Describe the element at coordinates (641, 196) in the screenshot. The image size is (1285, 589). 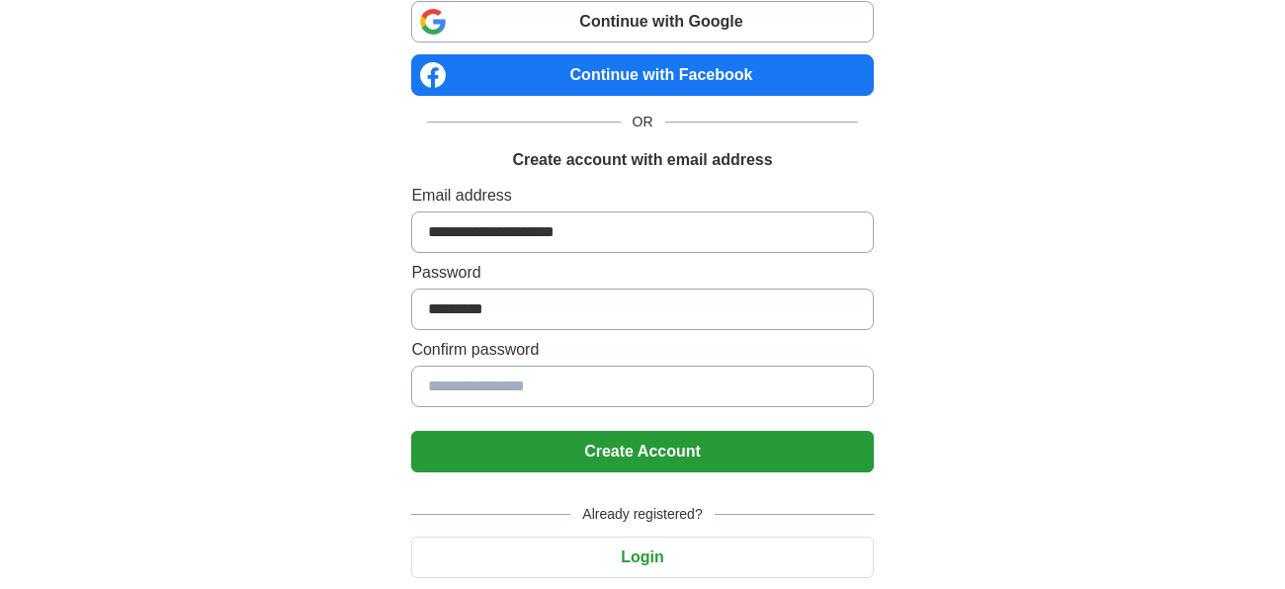
I see `label: Email address` at that location.